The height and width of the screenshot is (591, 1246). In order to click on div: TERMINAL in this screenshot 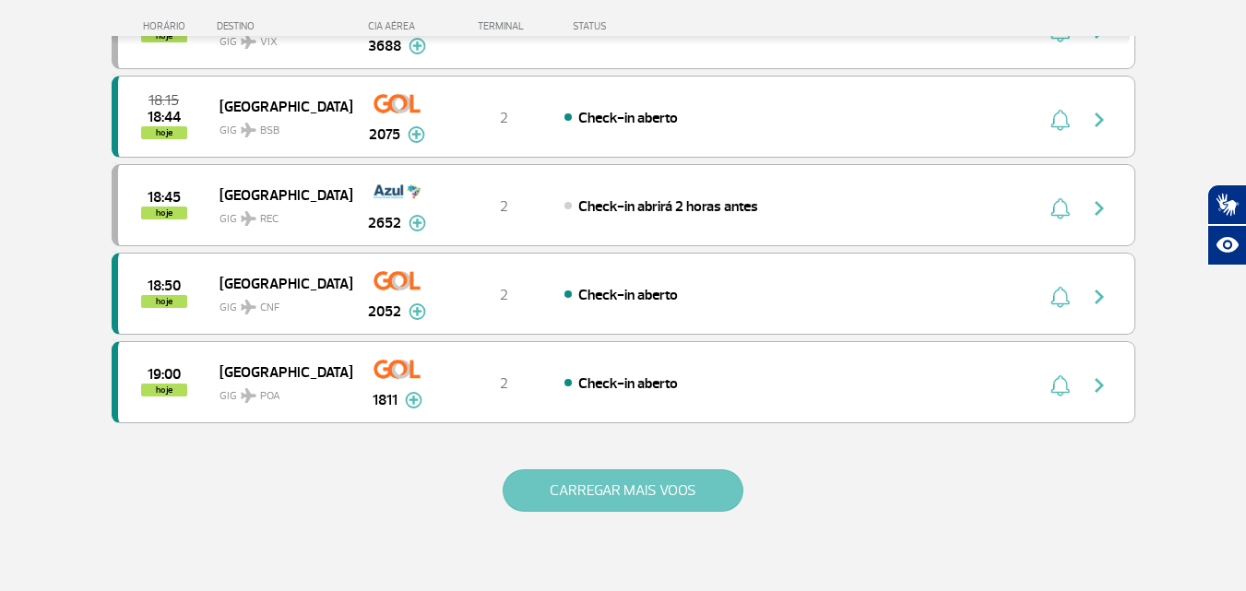, I will do `click(504, 26)`.